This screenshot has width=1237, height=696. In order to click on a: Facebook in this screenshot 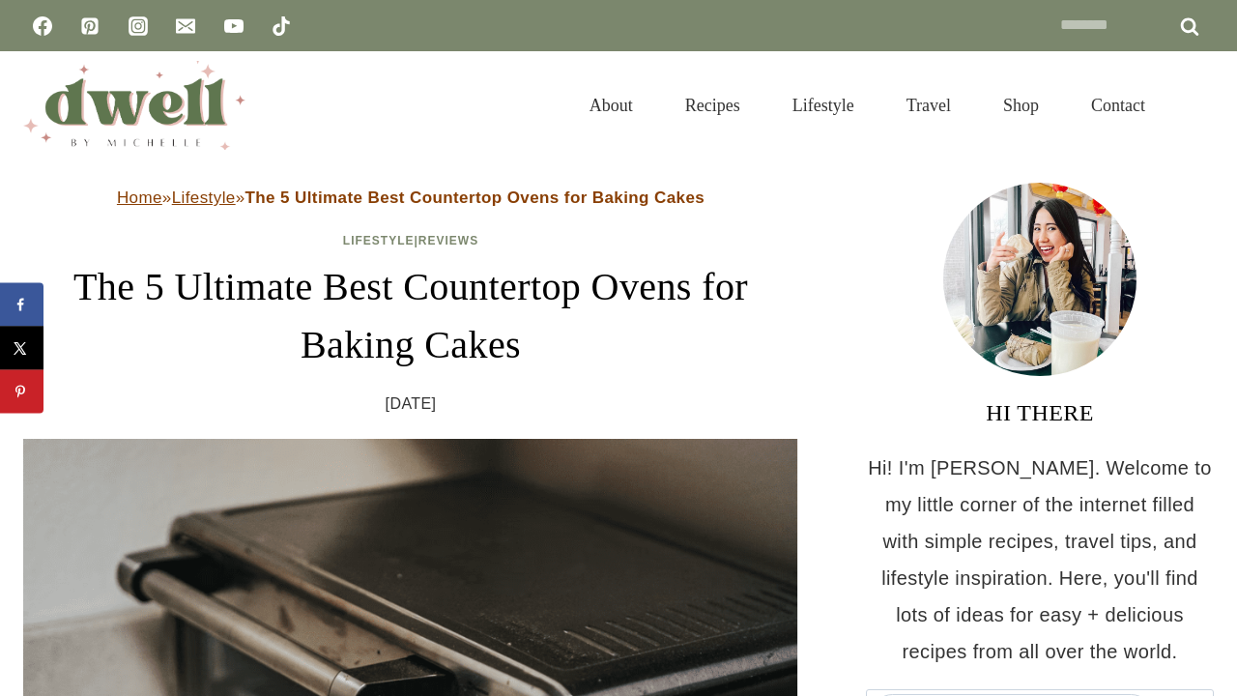, I will do `click(43, 26)`.